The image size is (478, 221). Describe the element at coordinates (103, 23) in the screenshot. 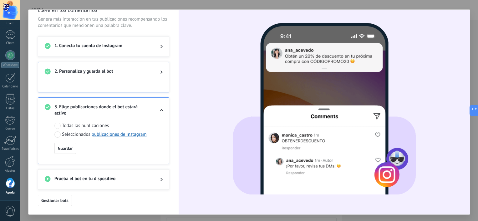

I see `span: Genera más interacción en tus publicaciones recompensando los comentarios que mencionen una palab...` at that location.